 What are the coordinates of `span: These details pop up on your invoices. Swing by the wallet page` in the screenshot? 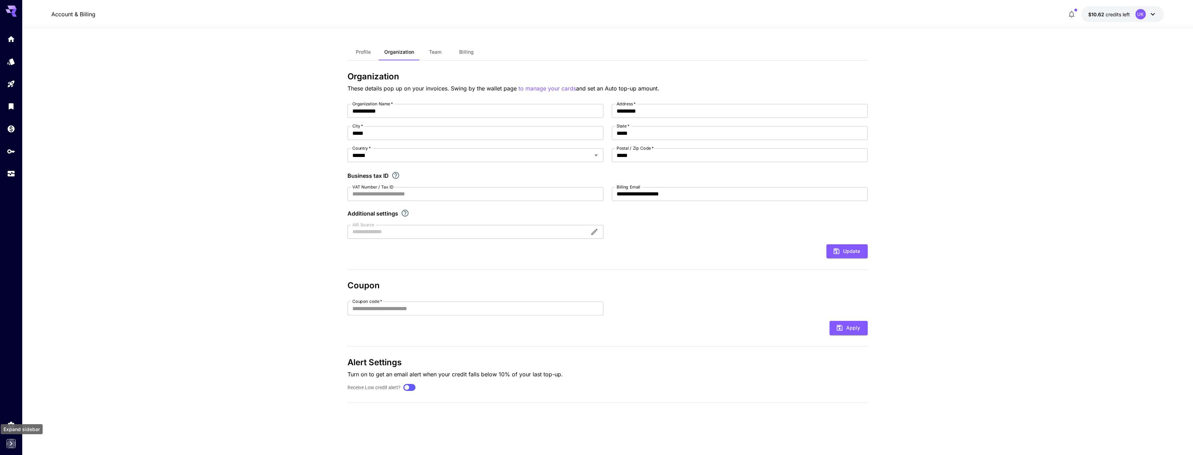 It's located at (433, 88).